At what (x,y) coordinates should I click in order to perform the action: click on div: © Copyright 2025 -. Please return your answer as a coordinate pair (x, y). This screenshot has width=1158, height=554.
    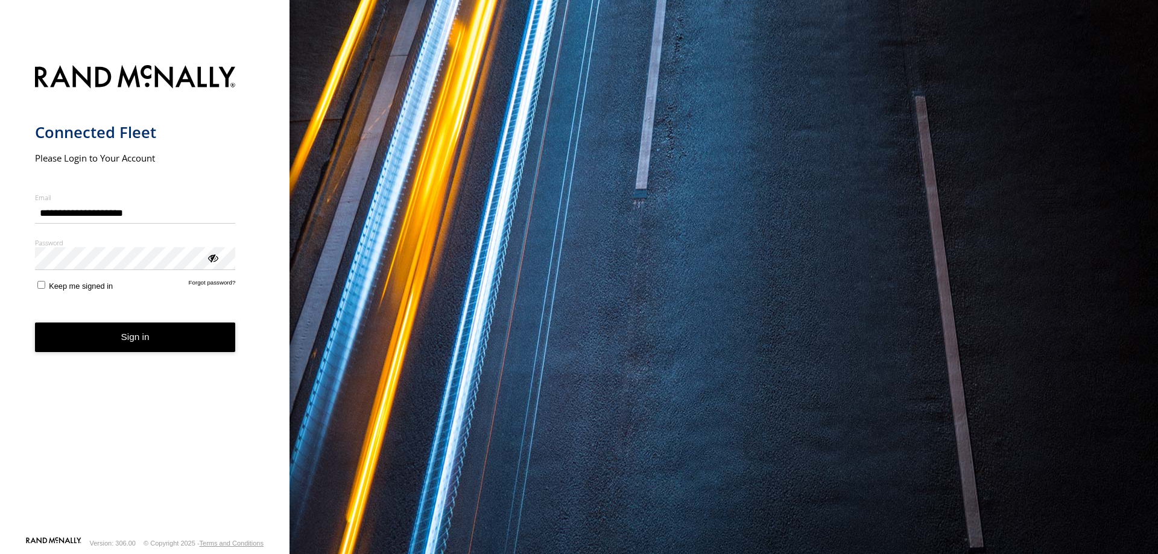
    Looking at the image, I should click on (203, 543).